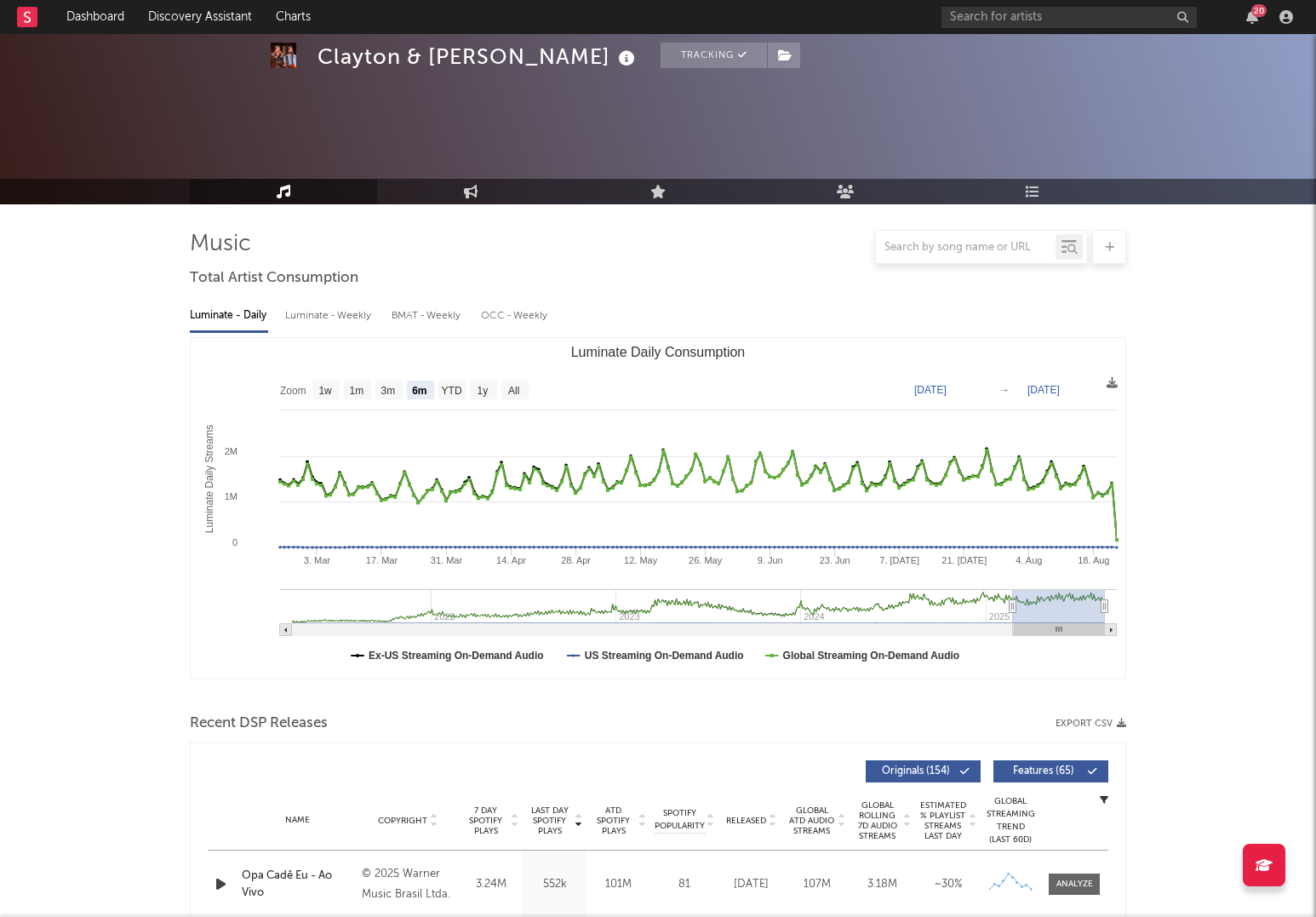 This screenshot has width=1316, height=917. I want to click on span: Last Day Spotify Plays, so click(549, 821).